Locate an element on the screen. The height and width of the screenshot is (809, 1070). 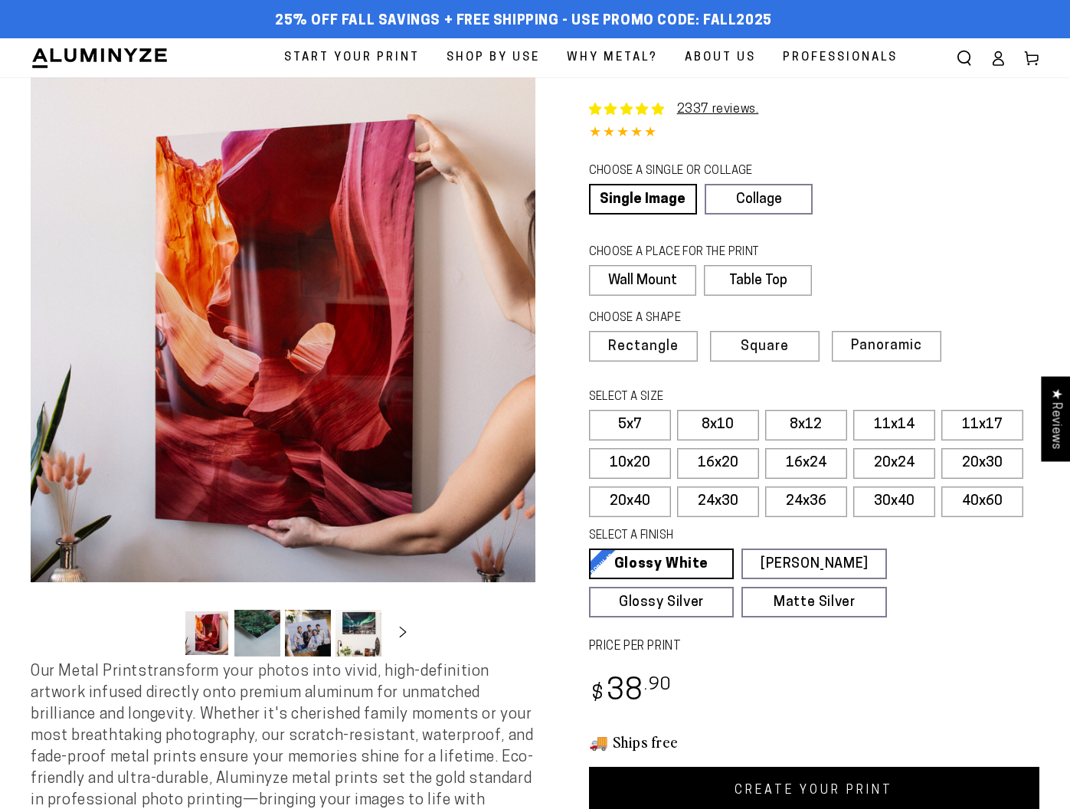
span: Square is located at coordinates (765, 347).